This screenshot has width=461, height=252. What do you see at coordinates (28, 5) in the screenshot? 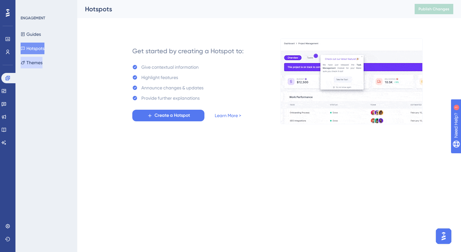
I see `span: Need Help?` at bounding box center [28, 5].